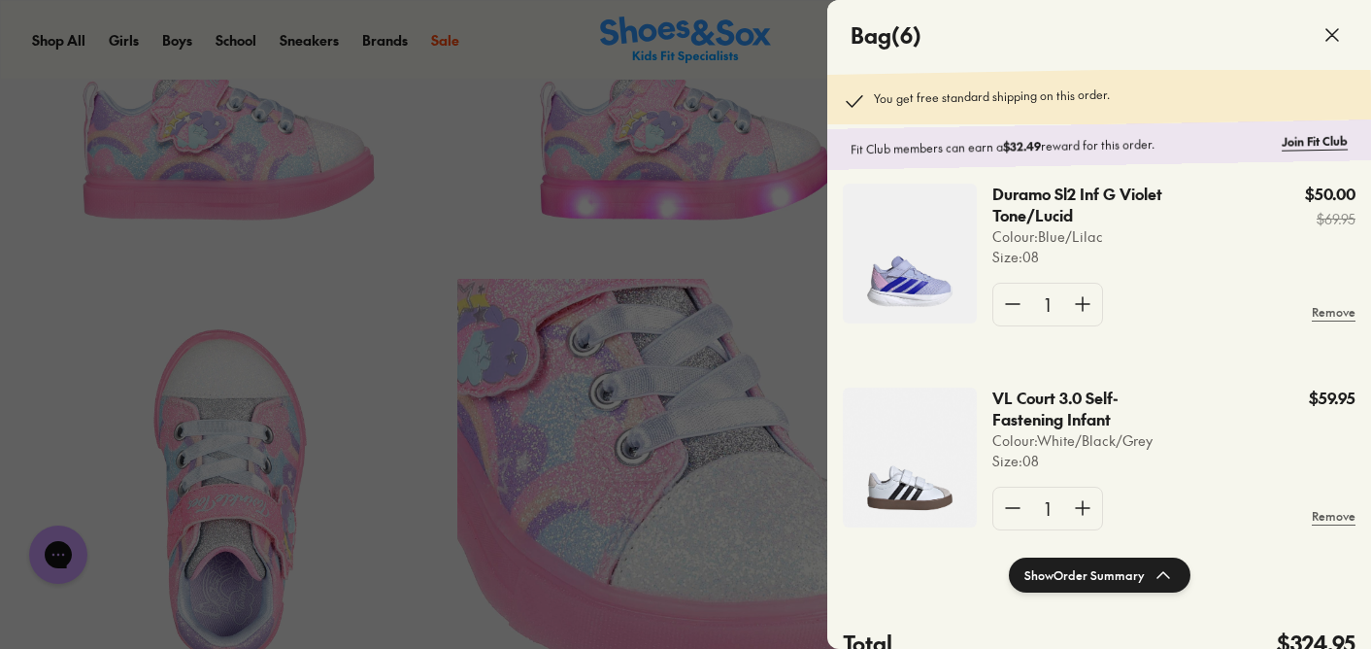  What do you see at coordinates (910, 457) in the screenshot?
I see `img: 4-498573.jpg` at bounding box center [910, 457].